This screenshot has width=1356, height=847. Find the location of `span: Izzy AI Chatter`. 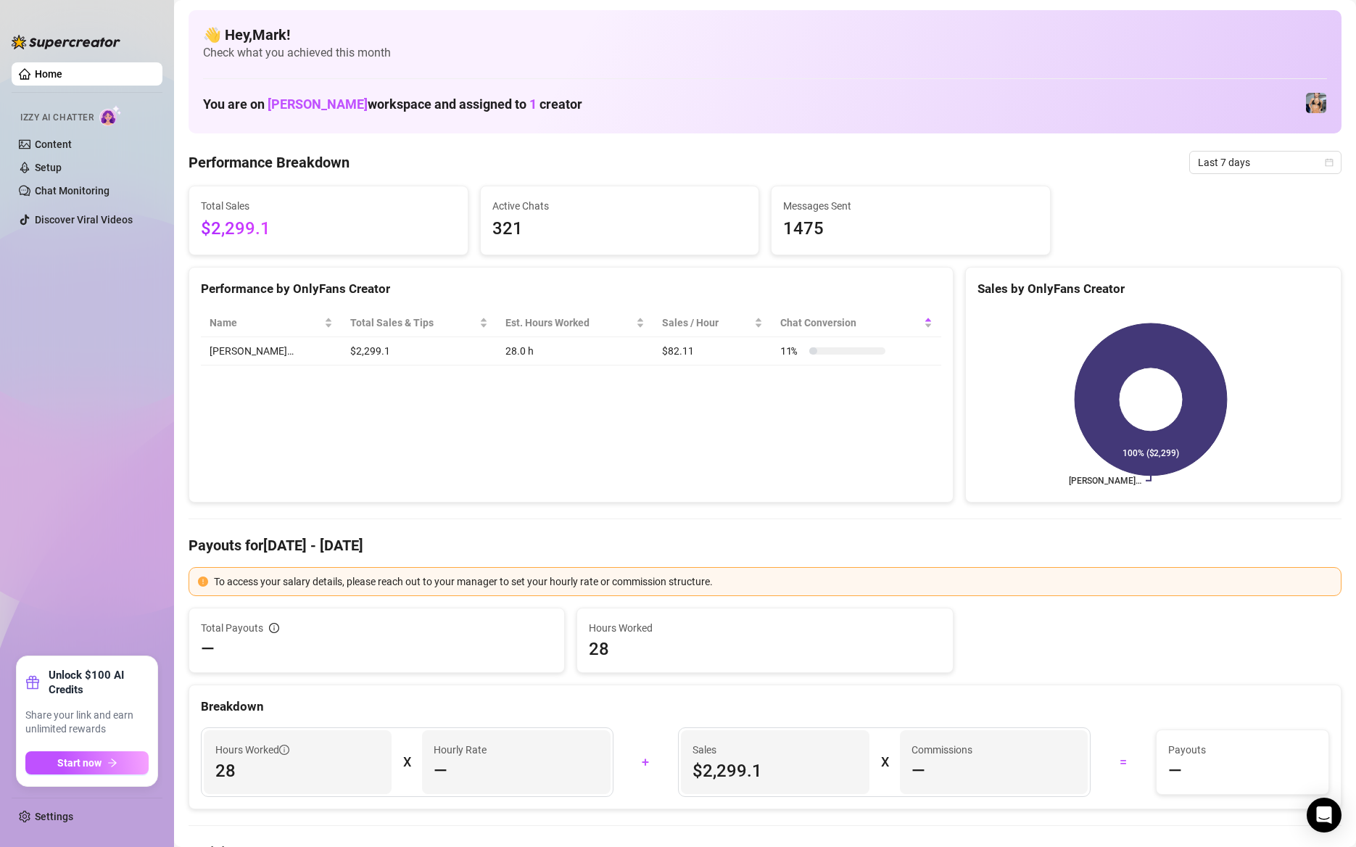

span: Izzy AI Chatter is located at coordinates (57, 117).